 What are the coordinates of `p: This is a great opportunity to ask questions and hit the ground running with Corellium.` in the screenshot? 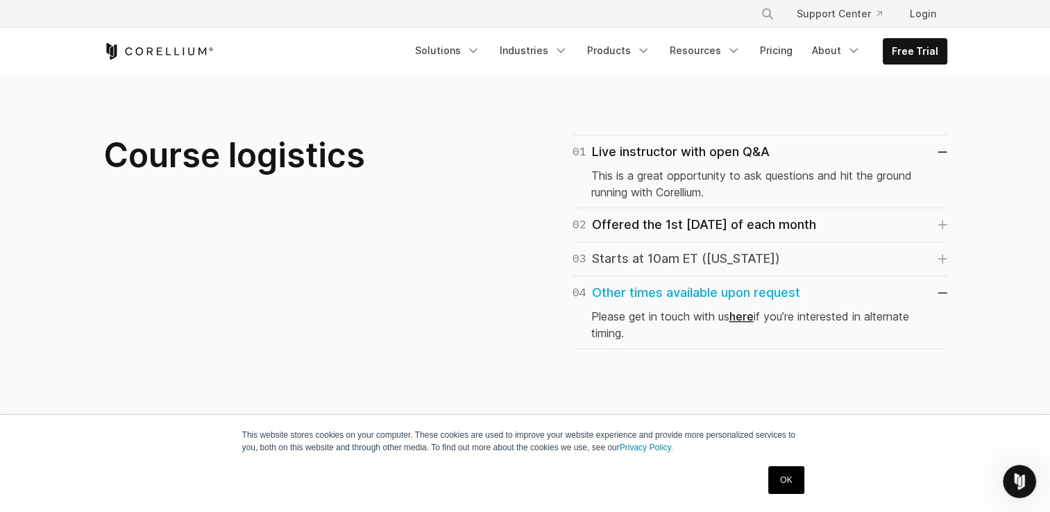 It's located at (760, 184).